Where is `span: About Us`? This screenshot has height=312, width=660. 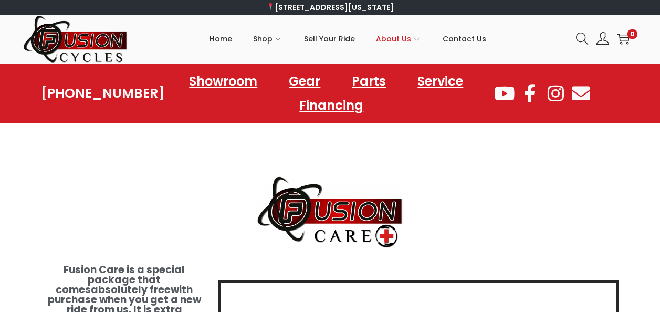 span: About Us is located at coordinates (394, 39).